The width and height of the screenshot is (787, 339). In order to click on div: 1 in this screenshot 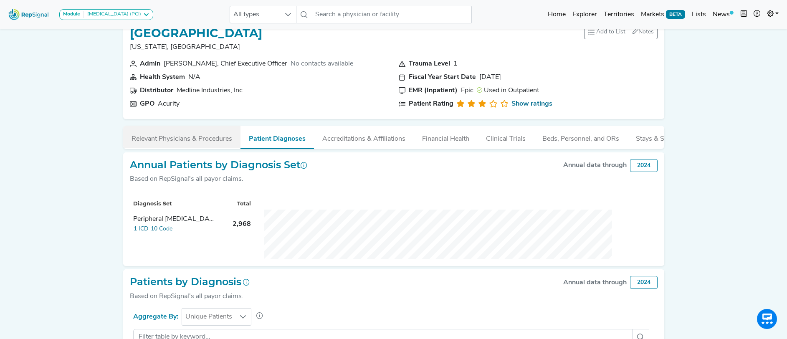, I will do `click(456, 64)`.